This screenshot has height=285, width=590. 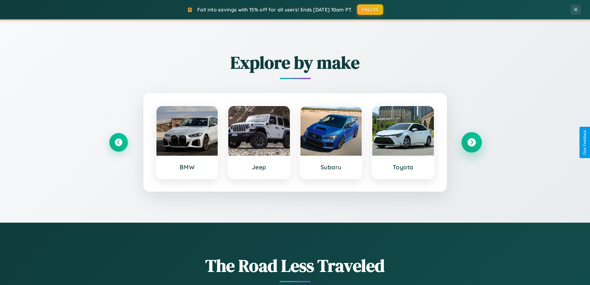 I want to click on h3: Toyota, so click(x=403, y=167).